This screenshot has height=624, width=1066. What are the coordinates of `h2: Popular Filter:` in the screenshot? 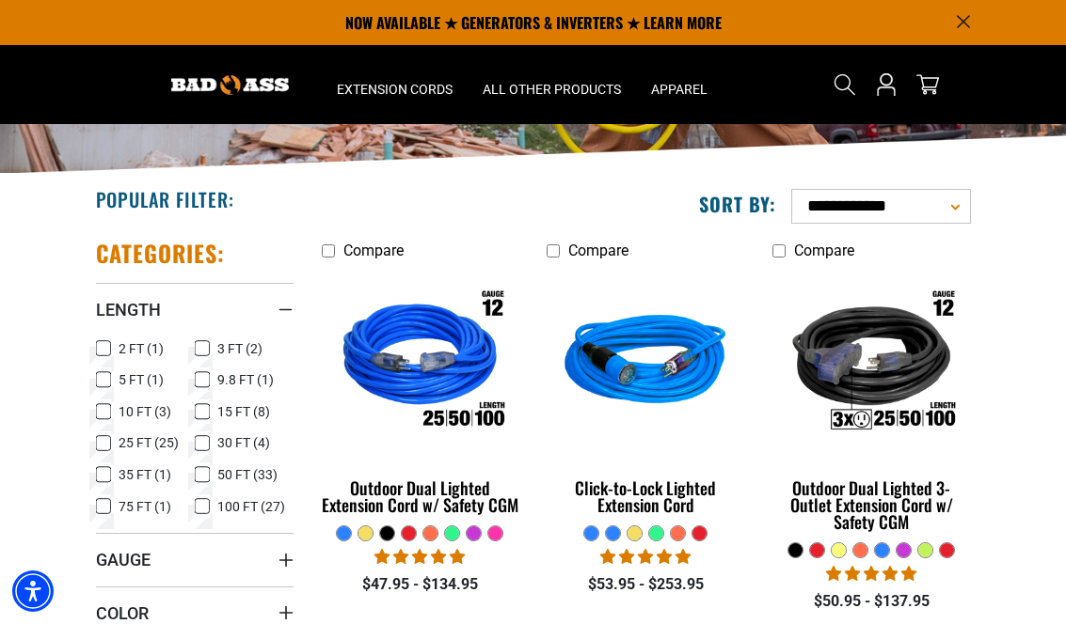 It's located at (165, 199).